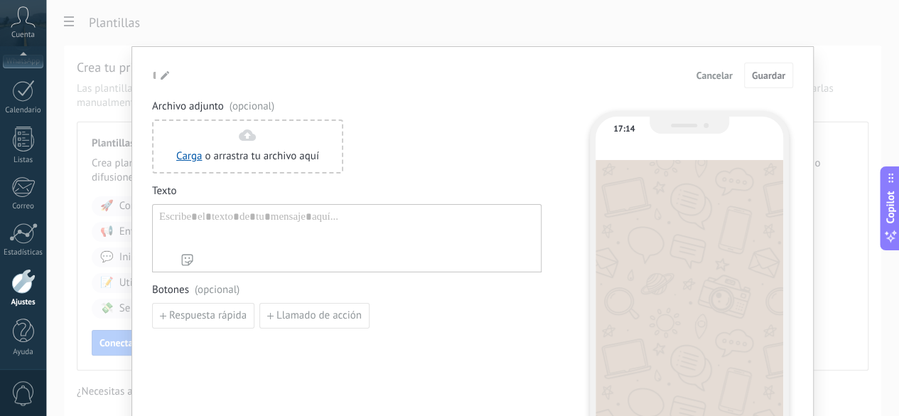 The height and width of the screenshot is (416, 899). I want to click on a: Carga, so click(189, 156).